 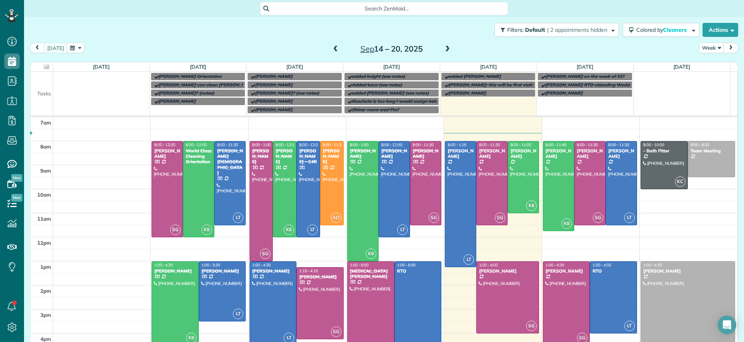 What do you see at coordinates (556, 30) in the screenshot?
I see `button: Filters: Default | 2 appointments hidden` at bounding box center [556, 30].